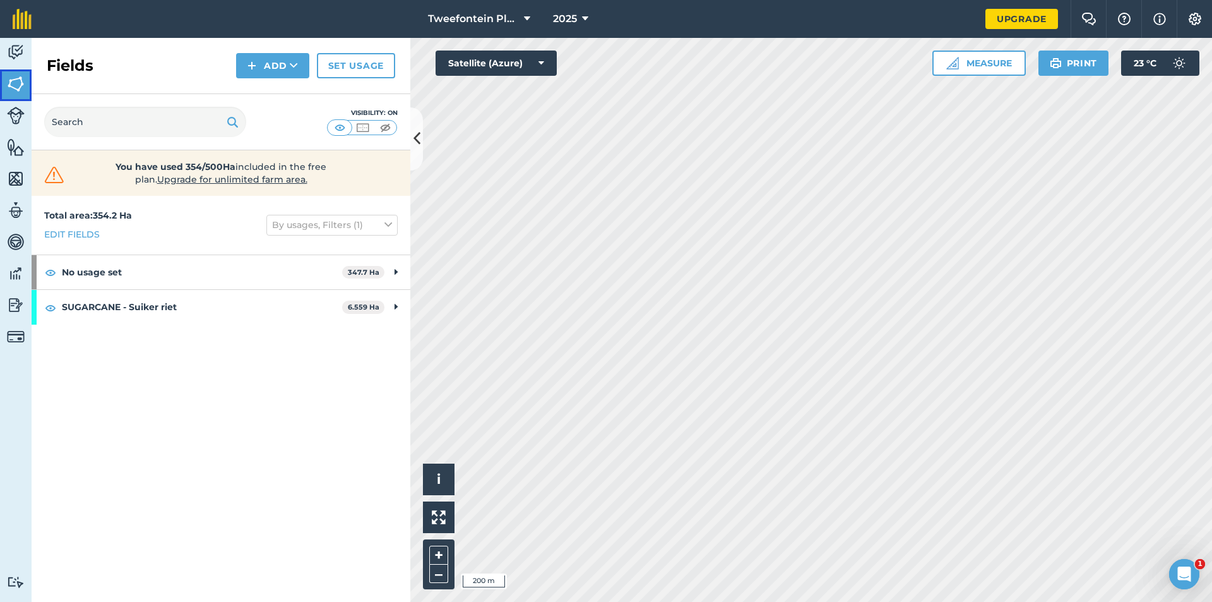 This screenshot has height=602, width=1212. What do you see at coordinates (356, 66) in the screenshot?
I see `a: Set usage` at bounding box center [356, 66].